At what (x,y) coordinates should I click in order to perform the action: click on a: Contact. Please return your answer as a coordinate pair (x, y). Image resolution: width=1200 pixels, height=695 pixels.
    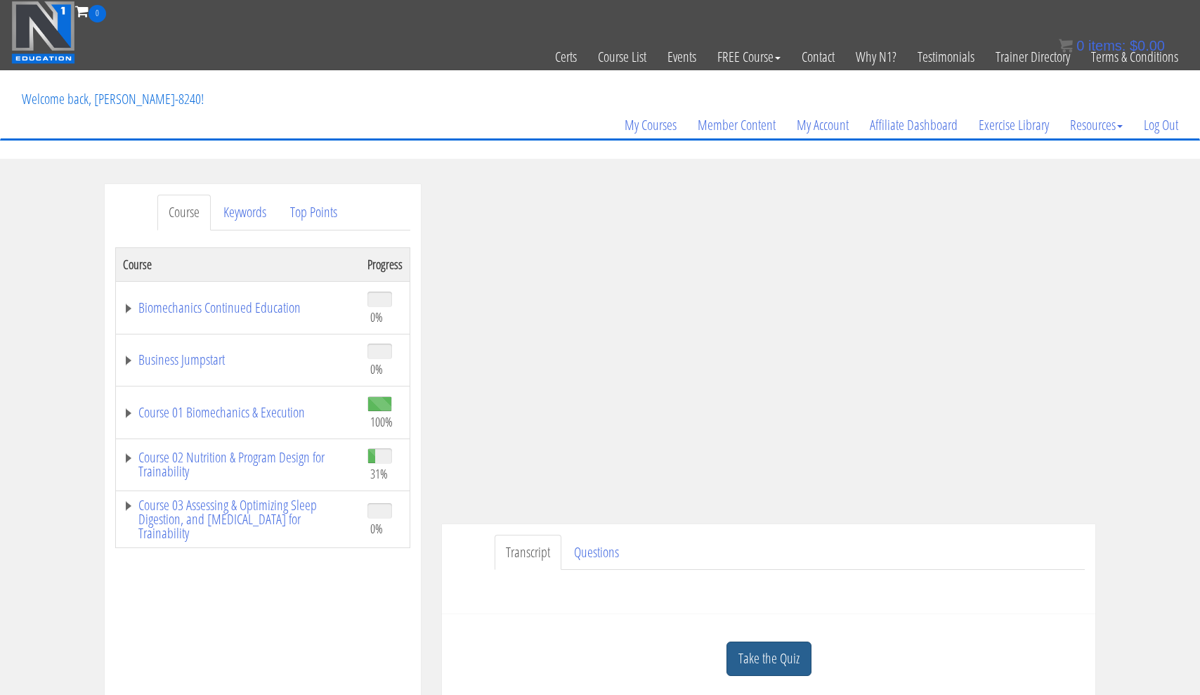
    Looking at the image, I should click on (818, 57).